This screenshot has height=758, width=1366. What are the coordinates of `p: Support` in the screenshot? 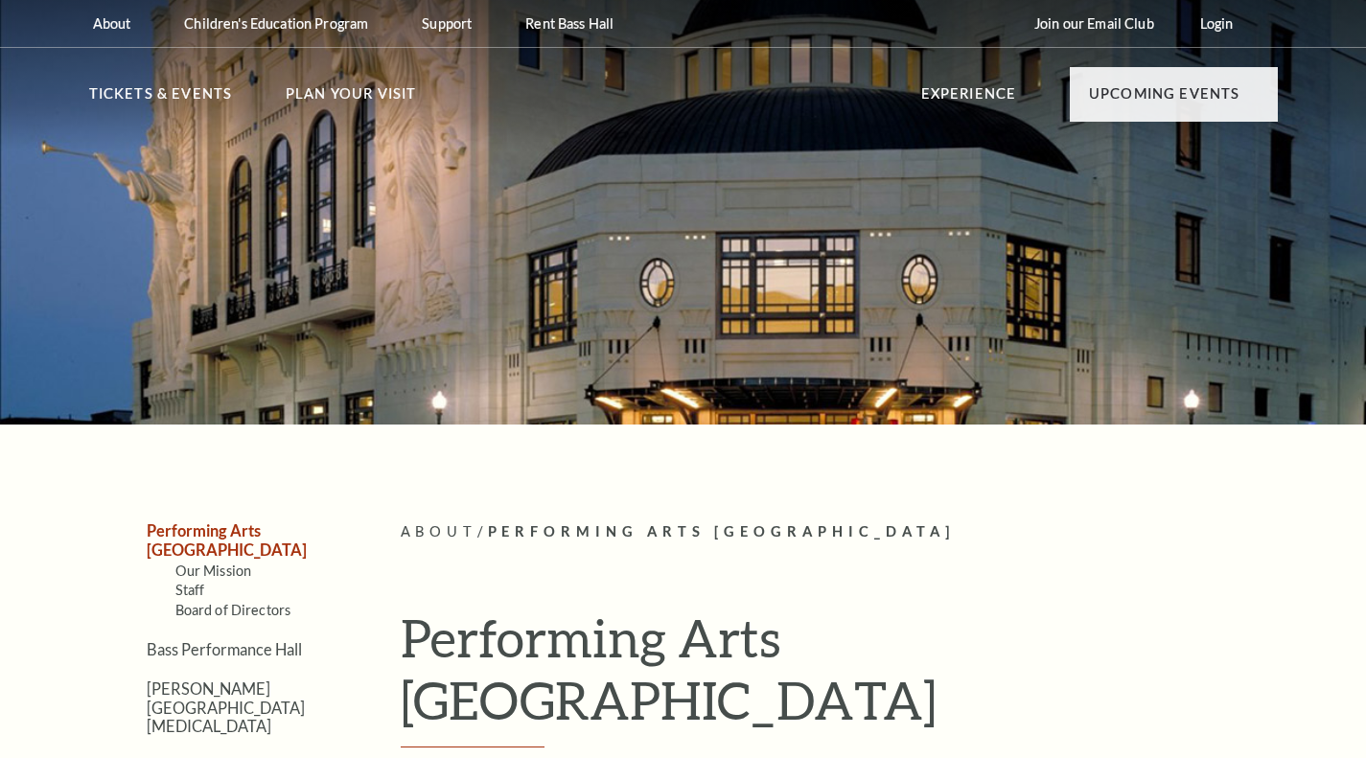 It's located at (447, 23).